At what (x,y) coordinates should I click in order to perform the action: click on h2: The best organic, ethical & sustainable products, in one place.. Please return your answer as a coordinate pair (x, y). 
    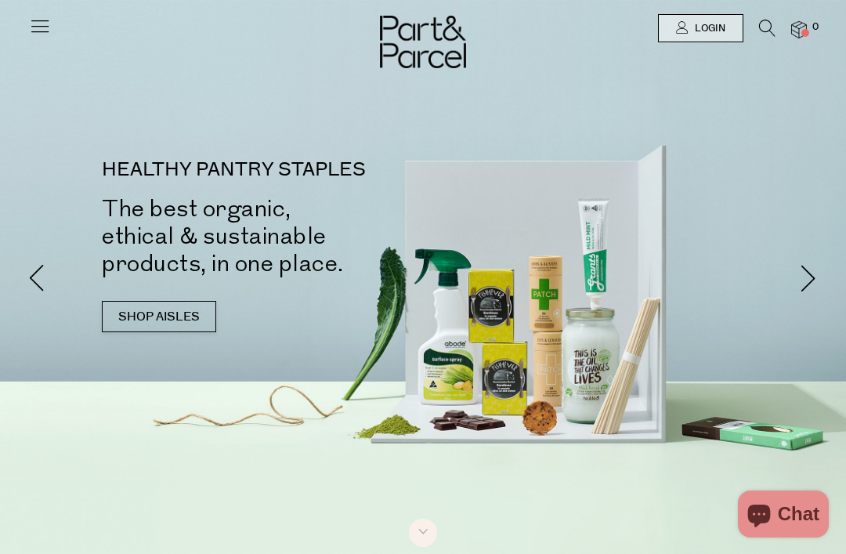
    Looking at the image, I should click on (274, 236).